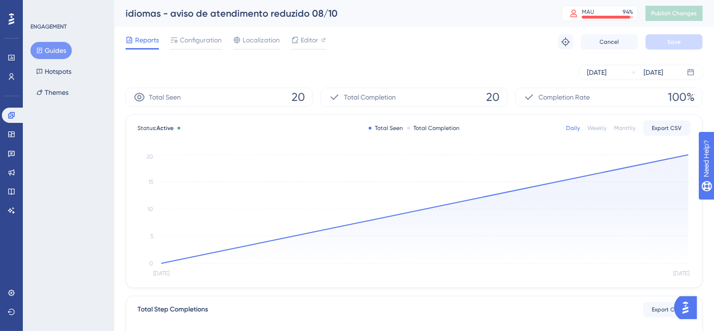  I want to click on span: Reports, so click(147, 40).